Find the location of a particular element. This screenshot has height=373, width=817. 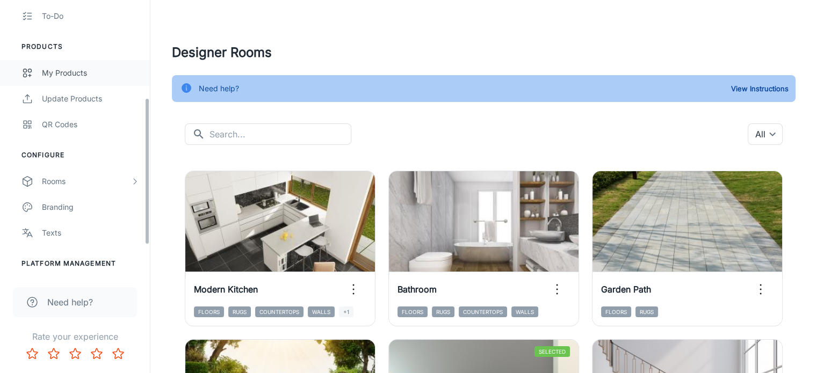

input: Search... is located at coordinates (280, 134).